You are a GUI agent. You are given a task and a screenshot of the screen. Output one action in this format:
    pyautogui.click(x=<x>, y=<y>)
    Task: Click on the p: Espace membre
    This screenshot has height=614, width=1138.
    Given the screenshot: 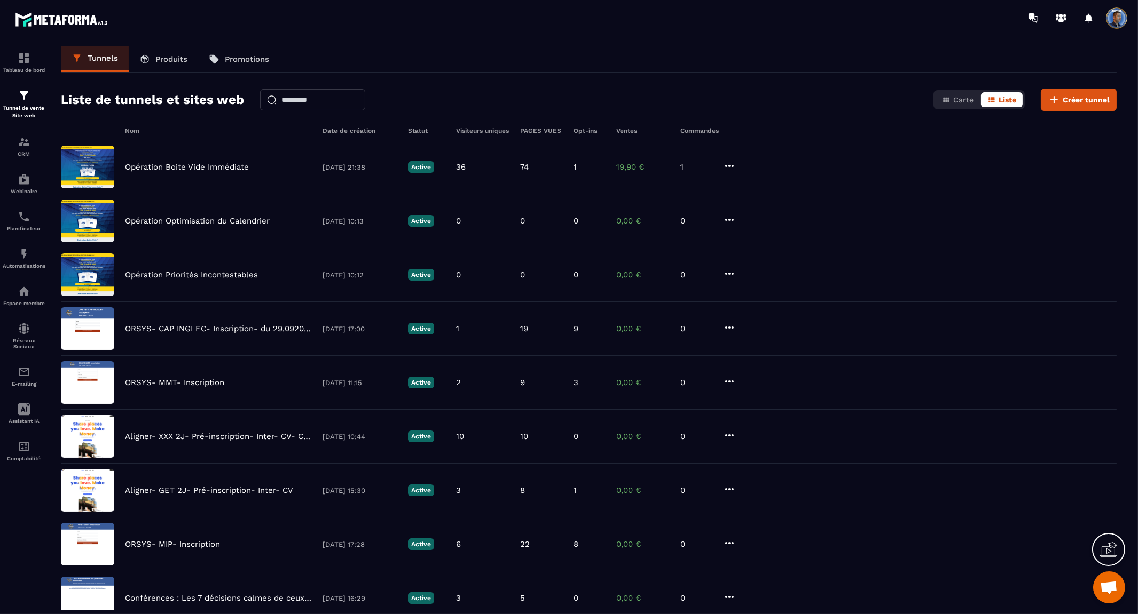 What is the action you would take?
    pyautogui.click(x=24, y=303)
    